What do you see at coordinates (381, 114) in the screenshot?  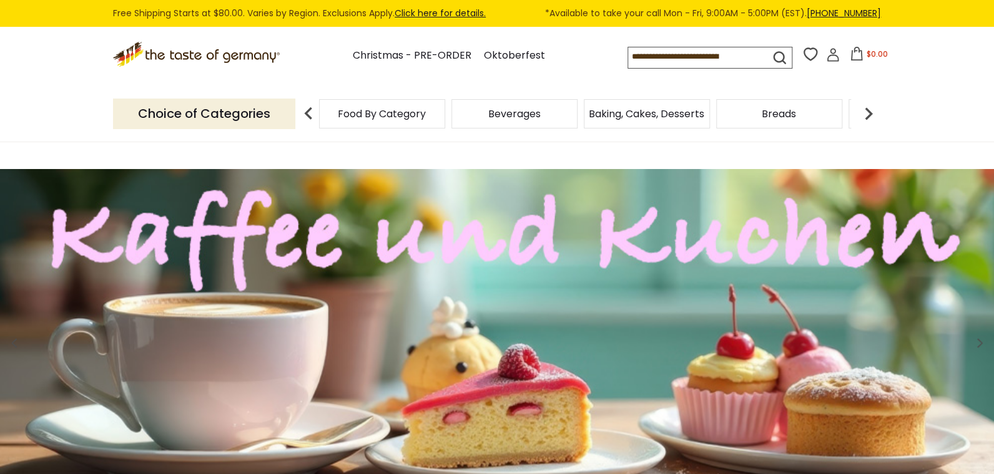 I see `span: Food By Category` at bounding box center [381, 114].